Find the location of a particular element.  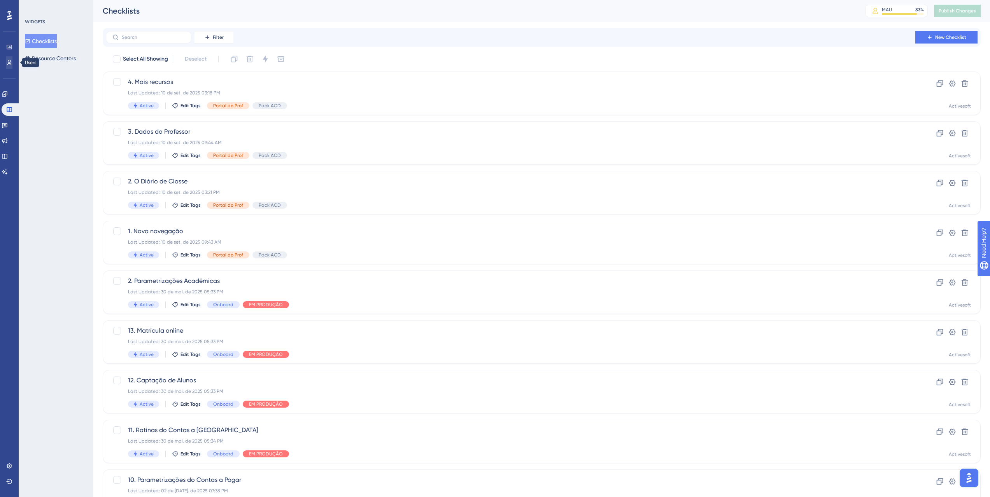

span: Select All Showing is located at coordinates (145, 59).